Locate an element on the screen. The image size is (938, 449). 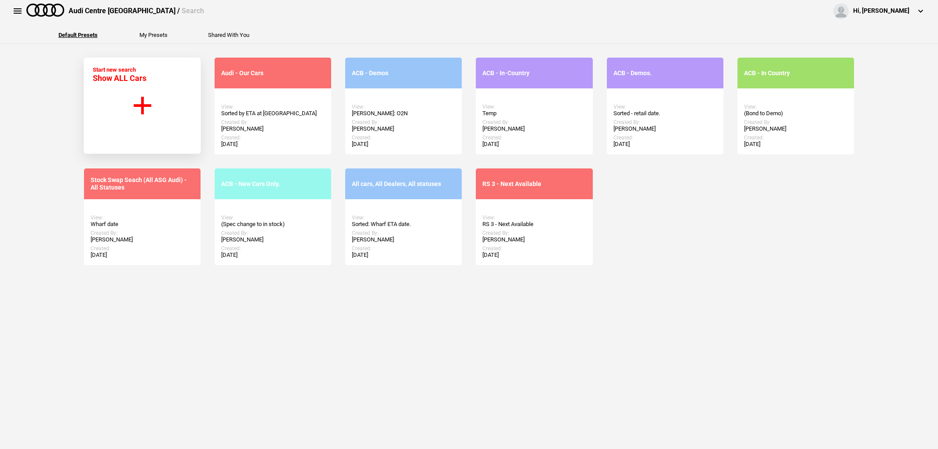
div: (Bond to Demo) is located at coordinates (796, 113).